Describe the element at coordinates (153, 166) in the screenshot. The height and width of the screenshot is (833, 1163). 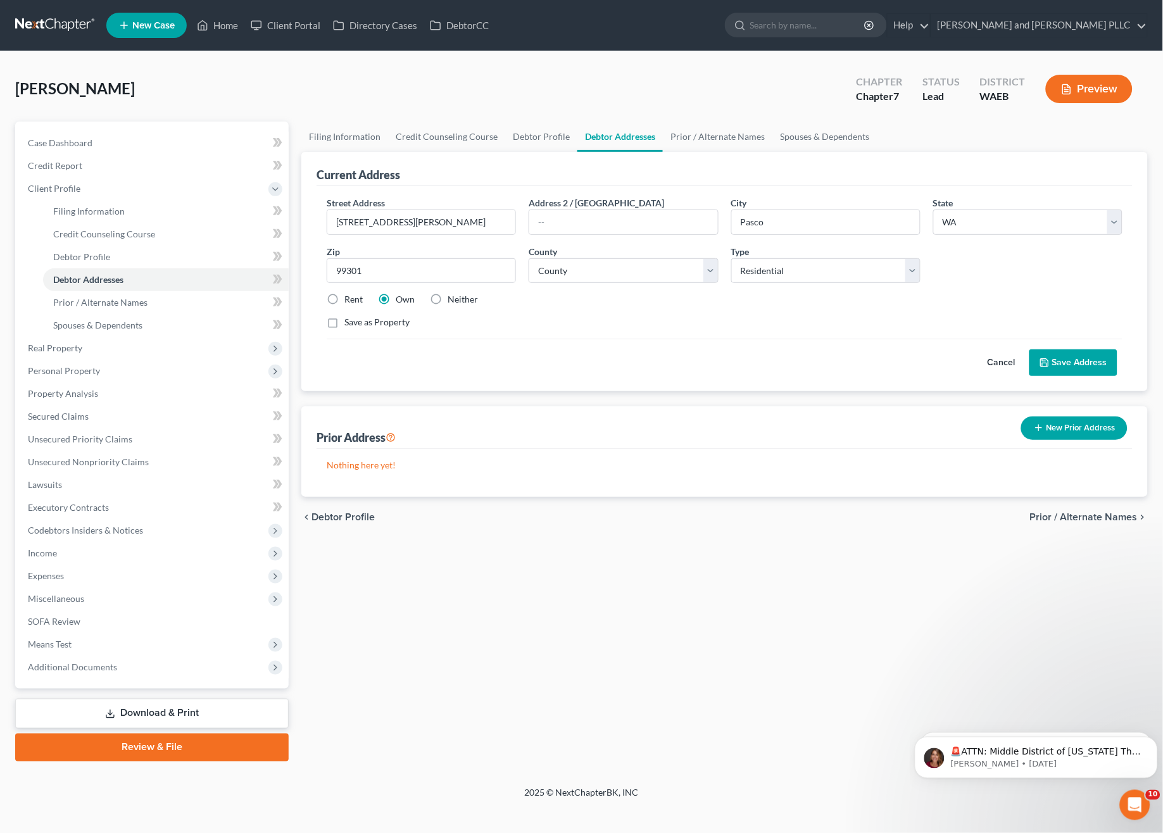
I see `a: Credit Report` at that location.